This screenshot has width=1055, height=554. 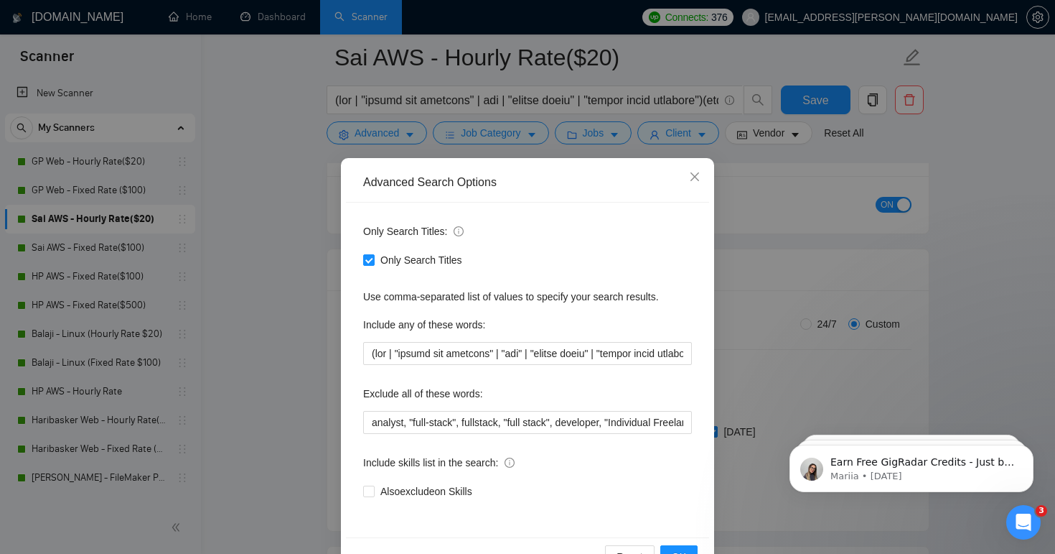 What do you see at coordinates (528, 297) in the screenshot?
I see `div: Use comma-separated list of values to specify your search results.` at bounding box center [528, 297].